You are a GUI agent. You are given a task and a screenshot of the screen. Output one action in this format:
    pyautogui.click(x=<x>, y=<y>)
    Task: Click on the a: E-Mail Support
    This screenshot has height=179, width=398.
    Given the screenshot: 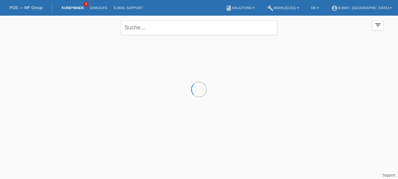 What is the action you would take?
    pyautogui.click(x=129, y=8)
    